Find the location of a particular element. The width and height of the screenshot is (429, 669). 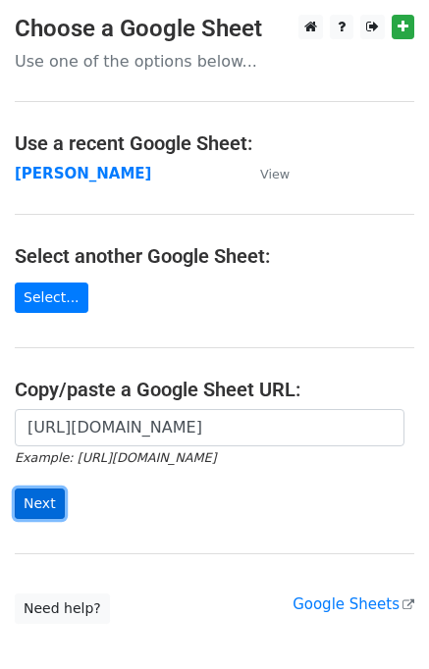

div: Chat Widget is located at coordinates (380, 622).